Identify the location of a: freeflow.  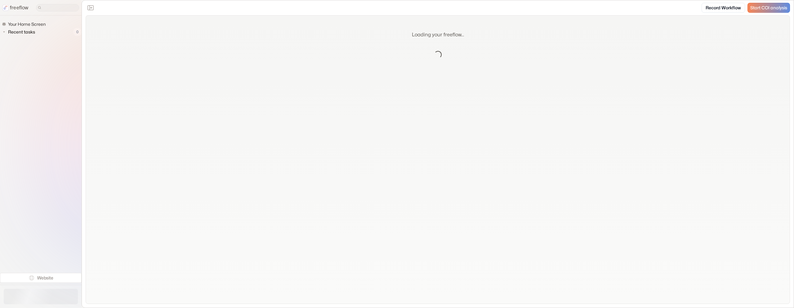
(16, 8).